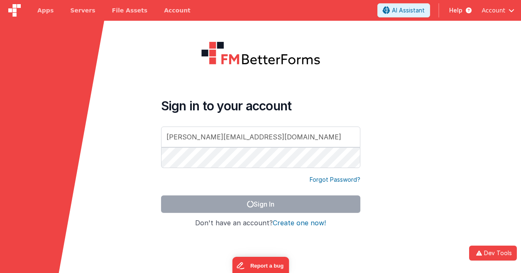 This screenshot has width=521, height=273. I want to click on span: AI Assistant, so click(408, 10).